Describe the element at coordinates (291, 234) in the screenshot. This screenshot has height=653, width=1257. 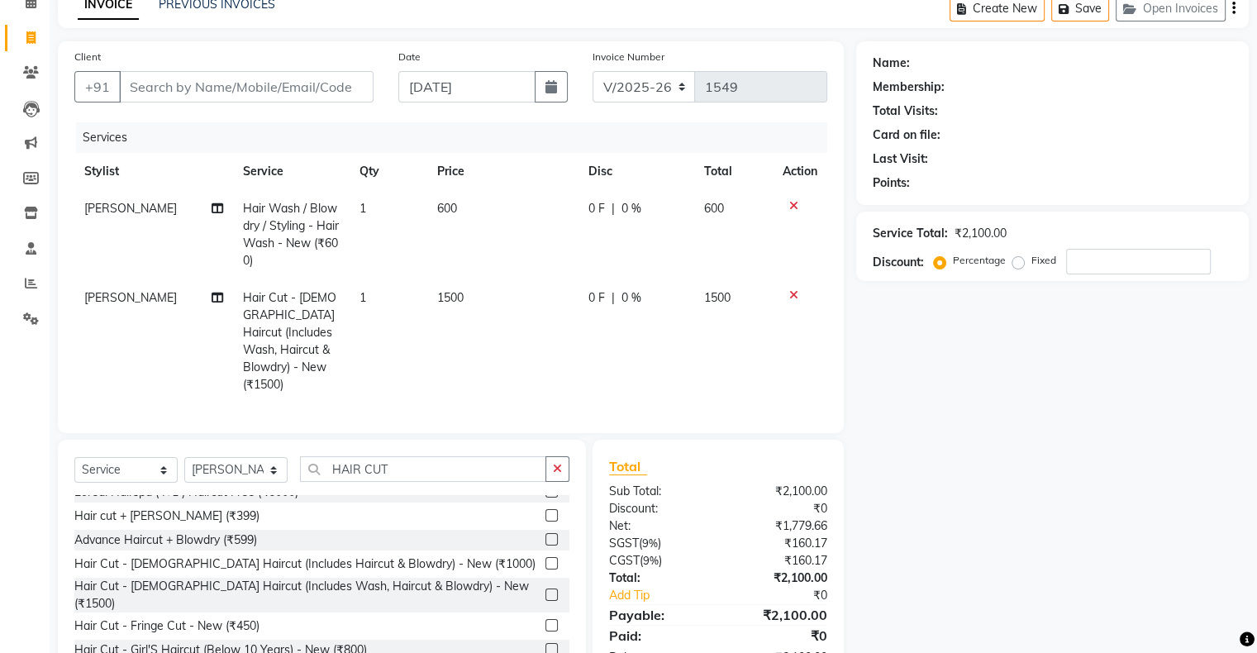
I see `span: Hair Wash / Blowdry / Styling - Hair Wash - New (₹600)` at that location.